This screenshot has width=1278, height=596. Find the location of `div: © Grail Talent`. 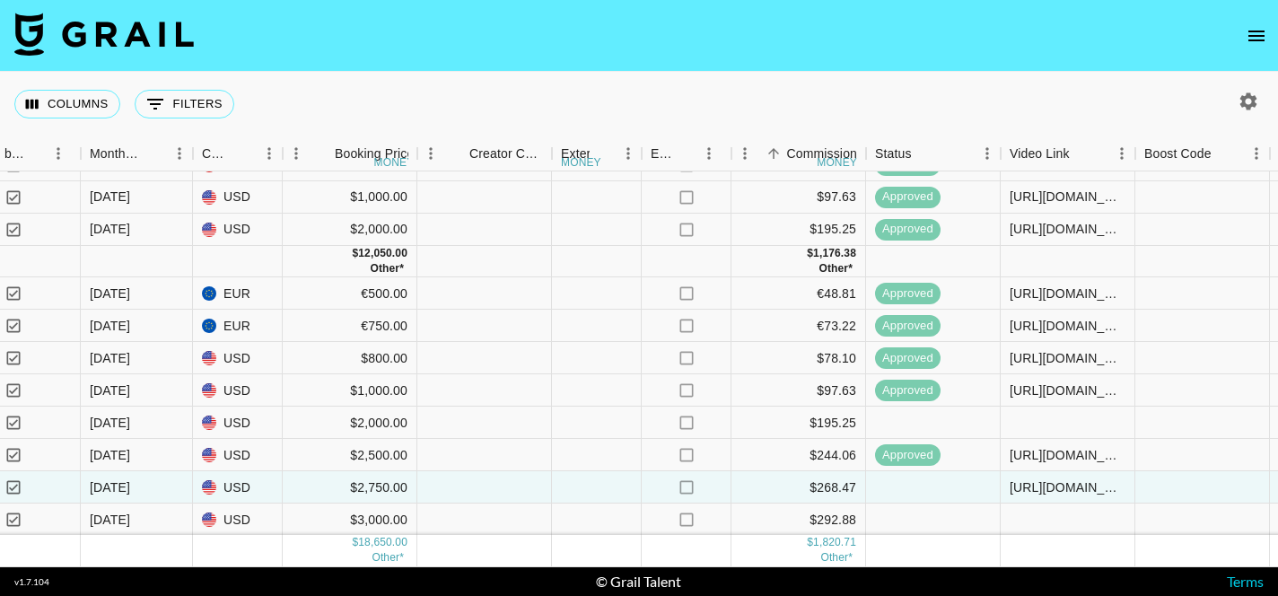

div: © Grail Talent is located at coordinates (638, 582).